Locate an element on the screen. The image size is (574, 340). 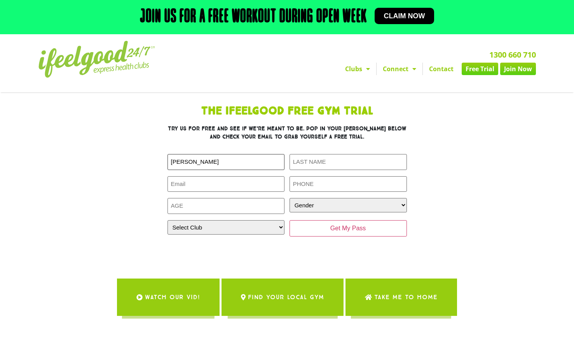
input: LAST NAME is located at coordinates (348, 162).